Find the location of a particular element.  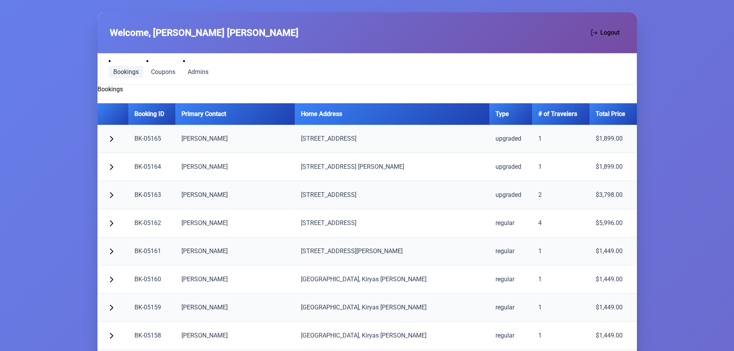

td: BK-05163 is located at coordinates (152, 195).